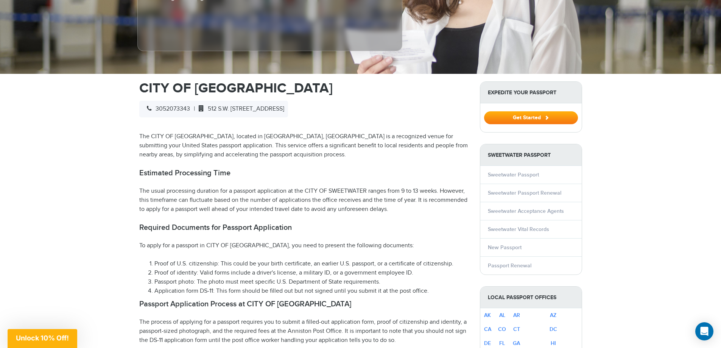  What do you see at coordinates (513, 174) in the screenshot?
I see `a: Sweetwater Passport` at bounding box center [513, 174].